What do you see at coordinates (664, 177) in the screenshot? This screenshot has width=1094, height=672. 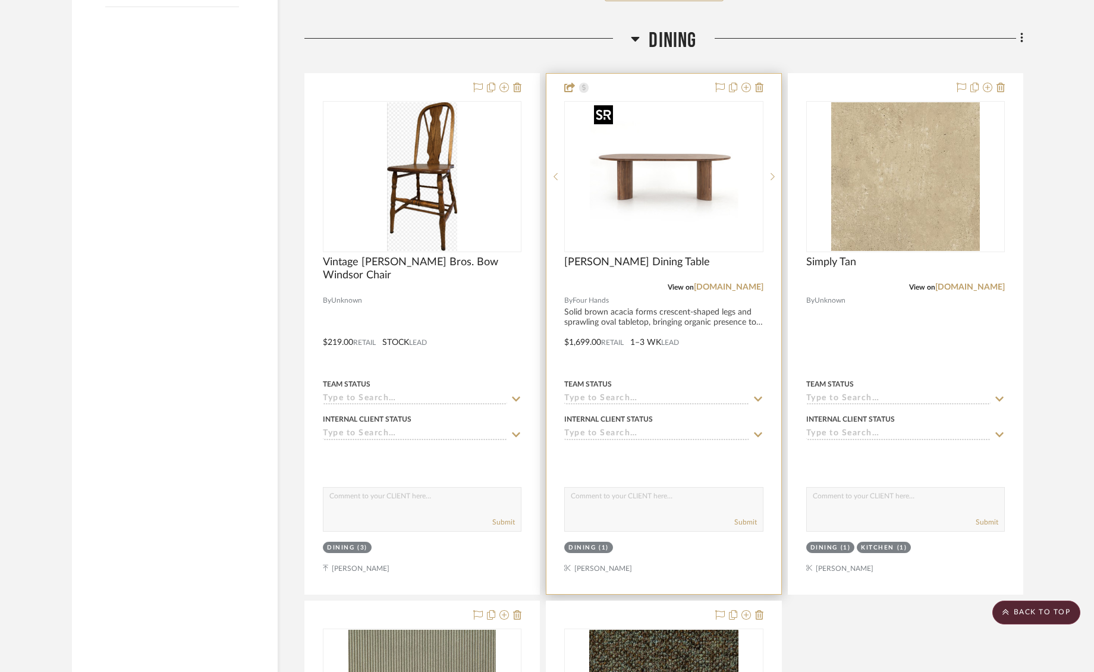 I see `div: 0` at bounding box center [664, 177].